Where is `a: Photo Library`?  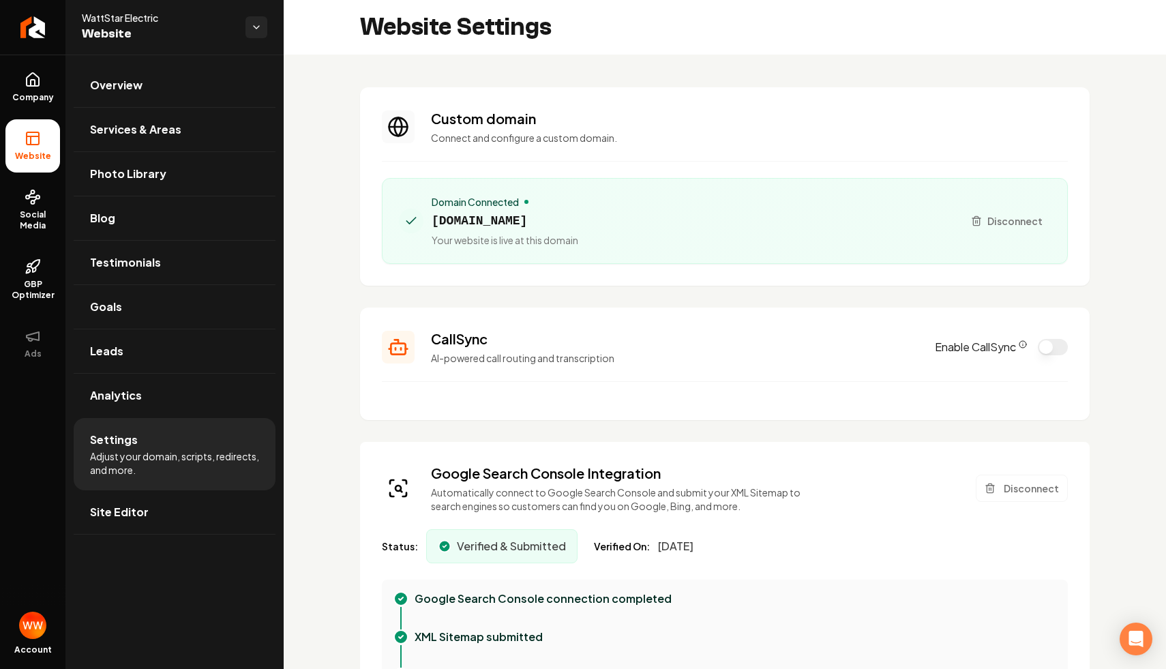 a: Photo Library is located at coordinates (175, 174).